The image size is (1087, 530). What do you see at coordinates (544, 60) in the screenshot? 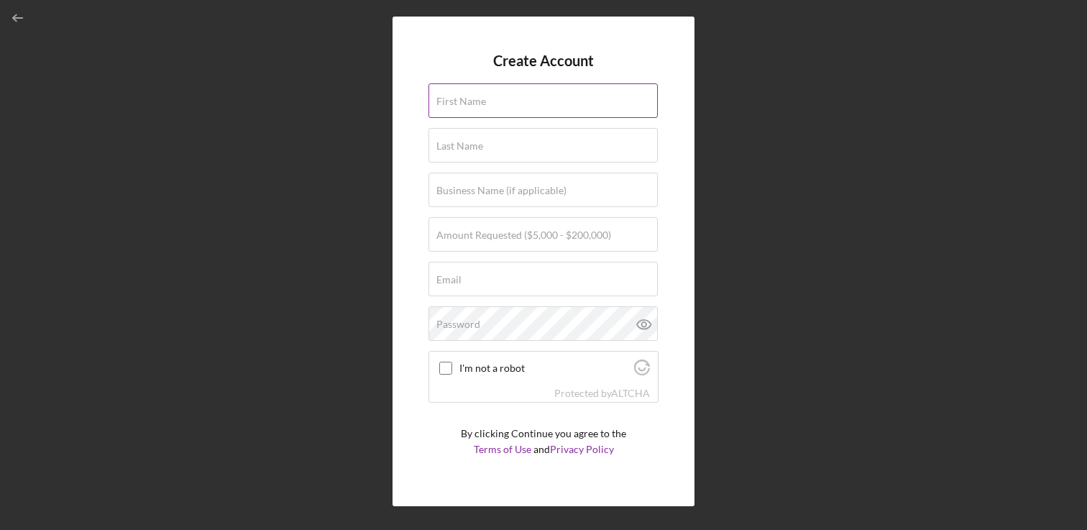
I see `h4: Create Account` at bounding box center [544, 60].